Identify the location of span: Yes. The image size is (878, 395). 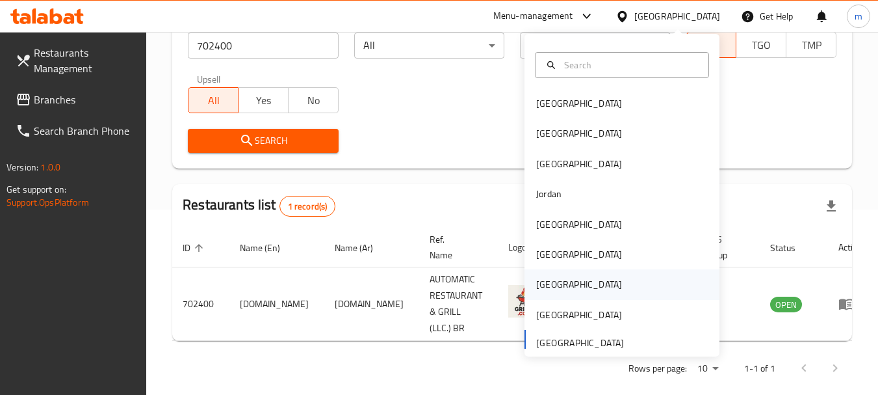
(263, 100).